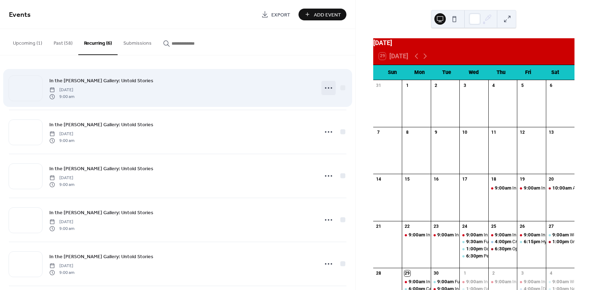 Image resolution: width=592 pixels, height=290 pixels. I want to click on div: 11, so click(494, 132).